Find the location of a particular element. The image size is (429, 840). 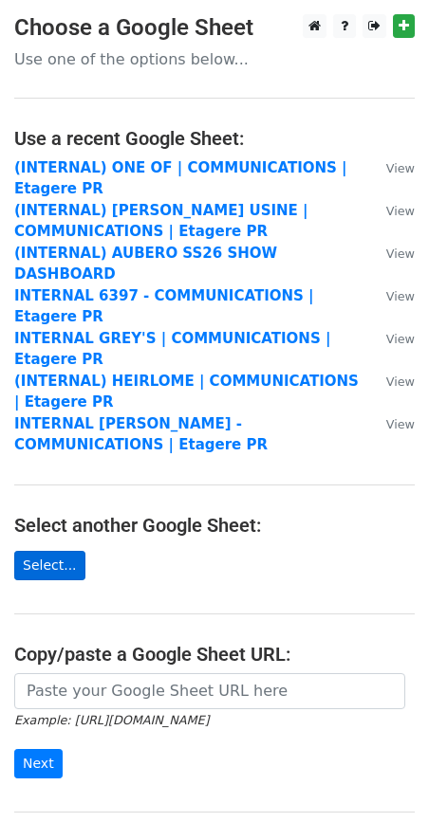

input: Next is located at coordinates (38, 763).